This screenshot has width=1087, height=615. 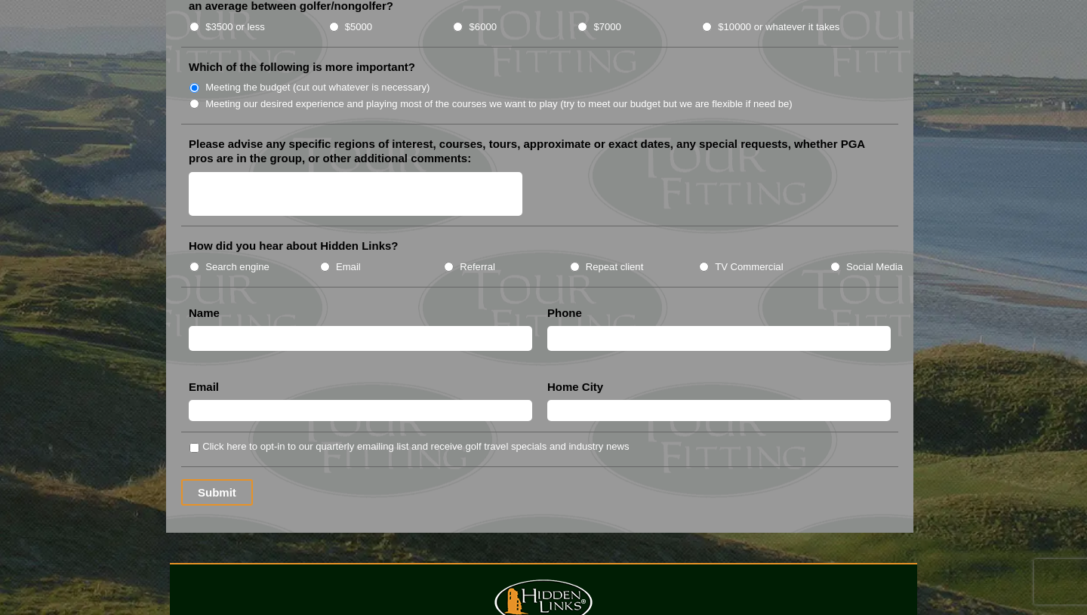 I want to click on label: Meeting our desired experience and playing most of the courses we want to play (try to meet our b..., so click(x=499, y=104).